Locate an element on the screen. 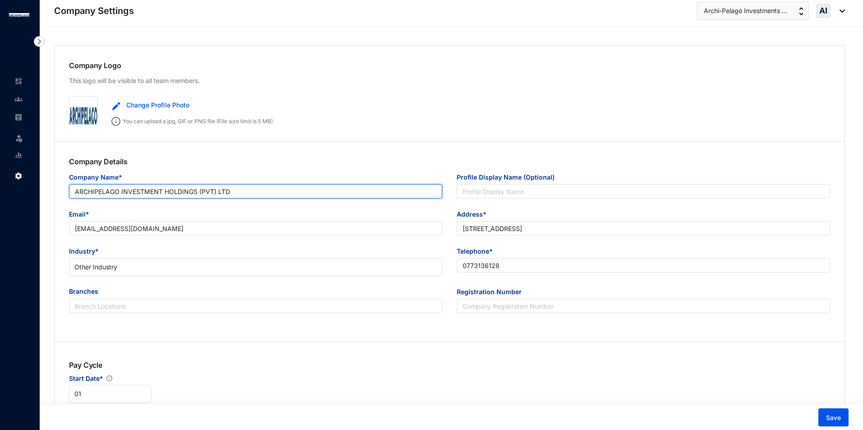 This screenshot has width=863, height=430. input: Profile Display Name (Optional) is located at coordinates (643, 191).